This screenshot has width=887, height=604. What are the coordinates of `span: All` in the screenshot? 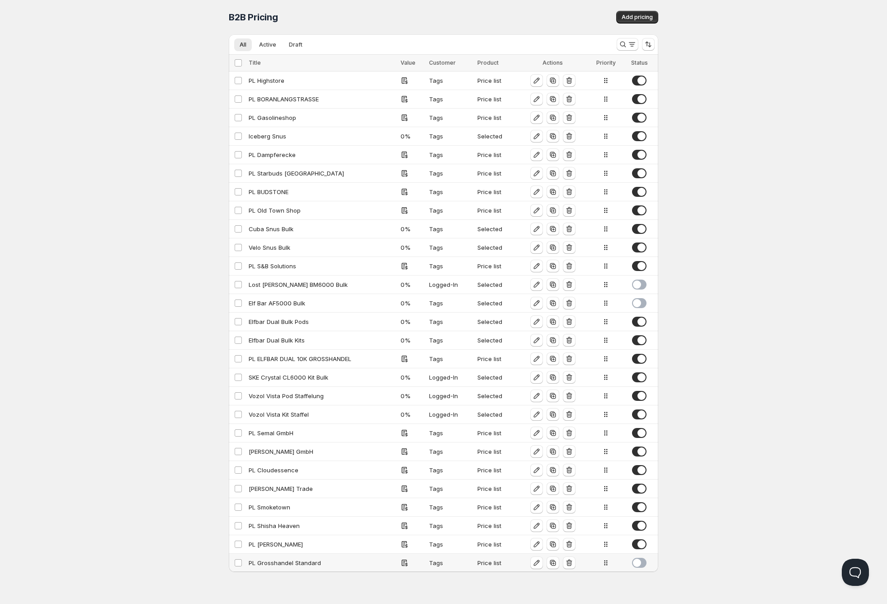 It's located at (243, 45).